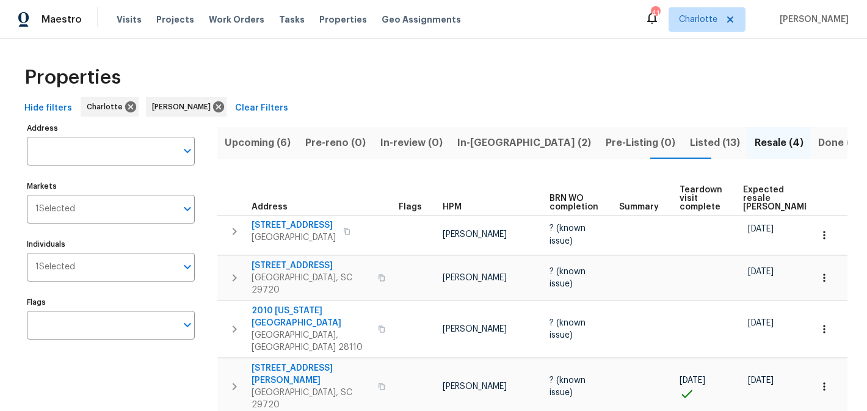 This screenshot has width=867, height=411. I want to click on span: Flags, so click(410, 207).